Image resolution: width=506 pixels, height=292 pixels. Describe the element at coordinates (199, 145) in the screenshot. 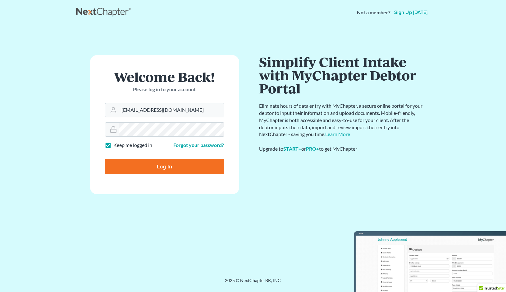

I see `a: Forgot your password?` at that location.